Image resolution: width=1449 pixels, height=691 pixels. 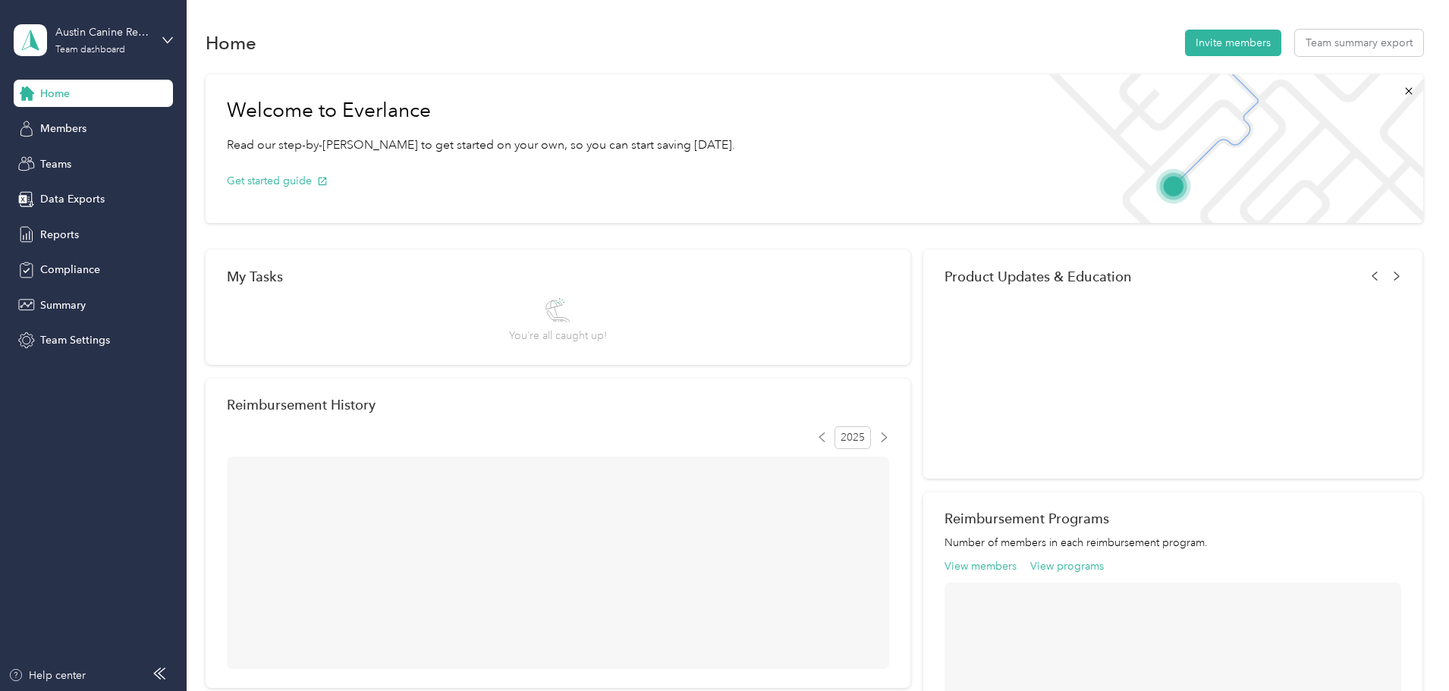 What do you see at coordinates (1173, 518) in the screenshot?
I see `h2: Reimbursement Programs` at bounding box center [1173, 518].